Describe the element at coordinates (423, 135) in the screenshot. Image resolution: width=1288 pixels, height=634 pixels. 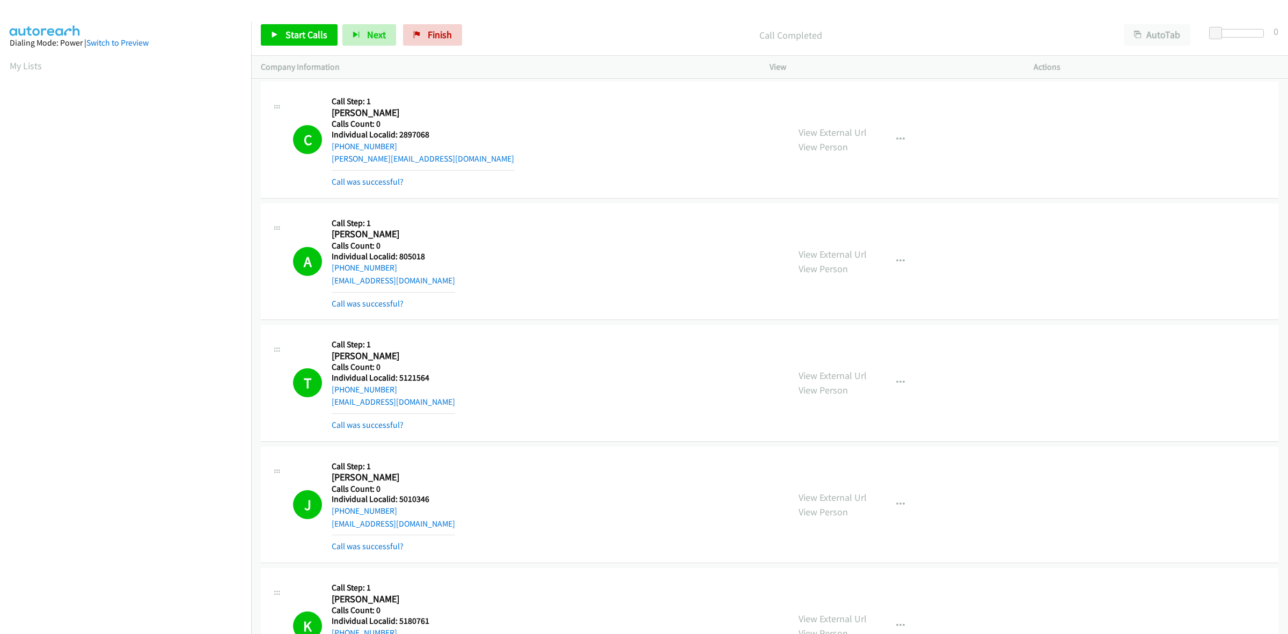
I see `h5: Individual Localid: 2897068` at that location.